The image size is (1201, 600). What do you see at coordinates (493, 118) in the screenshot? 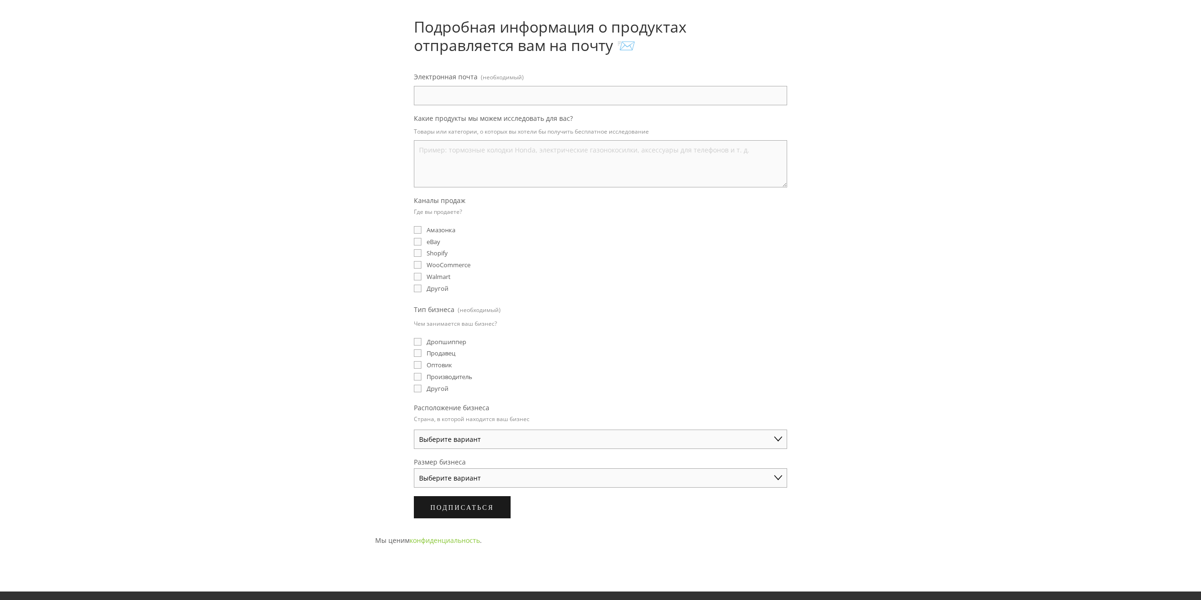
I see `font: Какие продукты мы можем исследовать для вас?` at bounding box center [493, 118].